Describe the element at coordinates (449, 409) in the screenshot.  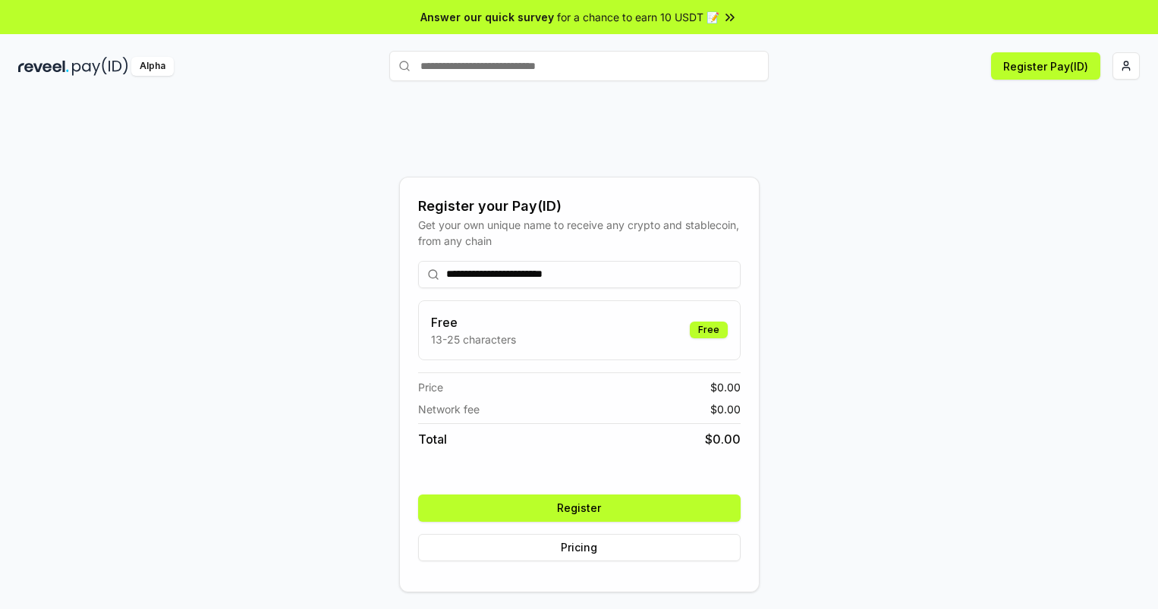
I see `span: Network fee` at that location.